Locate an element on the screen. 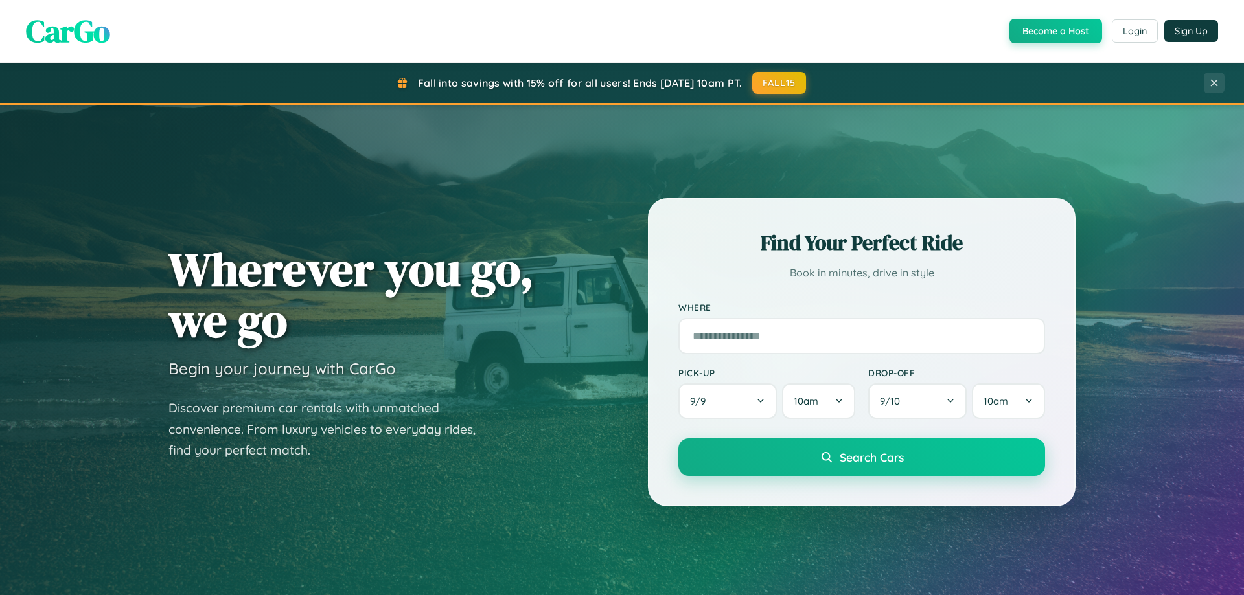 The image size is (1244, 595). p: Discover premium car rentals with unmatched convenience. From luxury vehicles to everyday rides, ... is located at coordinates (330, 430).